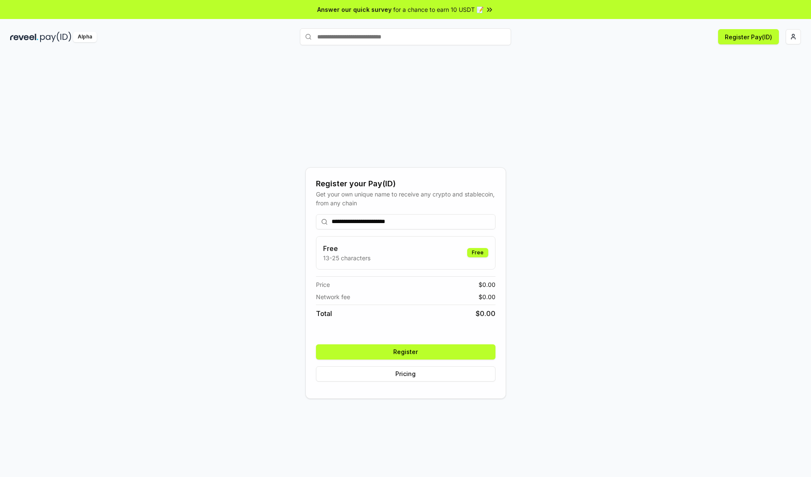 The image size is (811, 477). What do you see at coordinates (323, 284) in the screenshot?
I see `span: Price` at bounding box center [323, 284].